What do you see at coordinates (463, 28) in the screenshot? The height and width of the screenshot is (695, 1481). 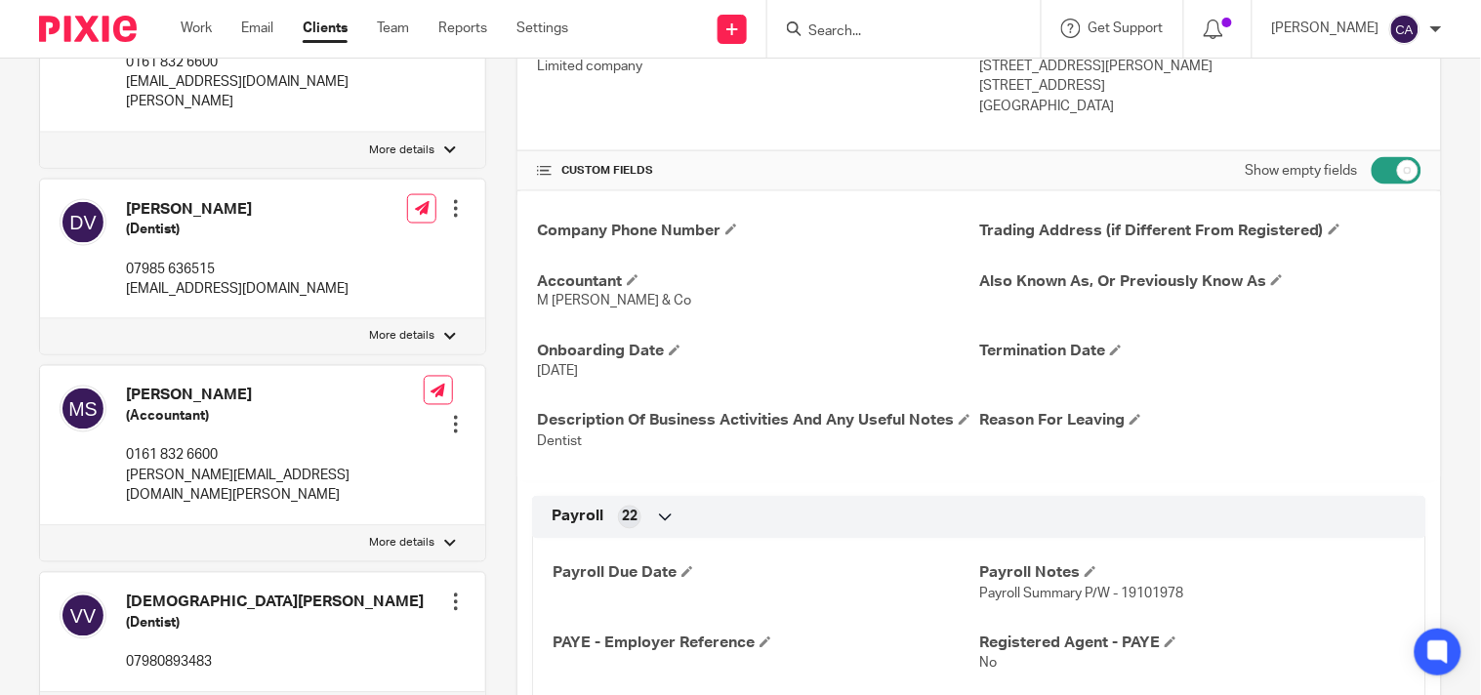 I see `a: Reports` at bounding box center [463, 28].